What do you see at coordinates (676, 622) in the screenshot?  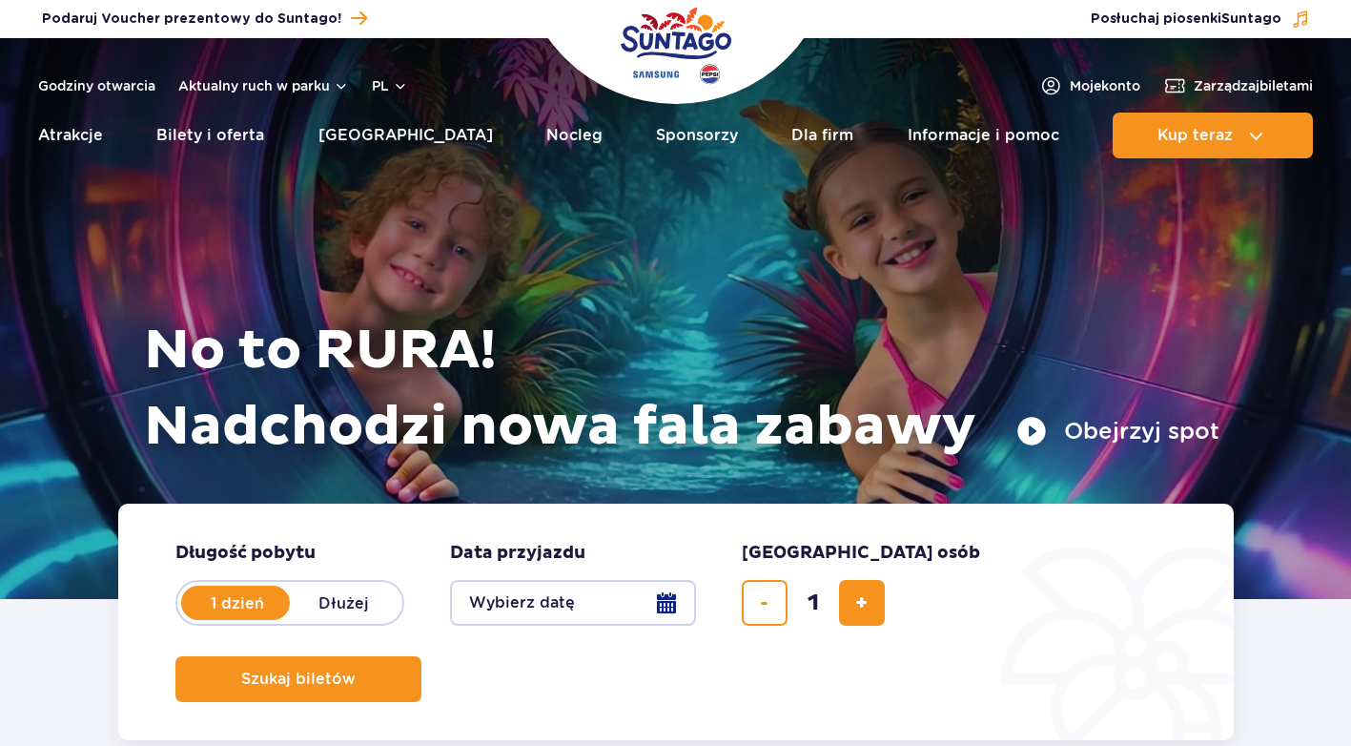 I see `form: Planowanie wizyty w Park of Poland` at bounding box center [676, 622].